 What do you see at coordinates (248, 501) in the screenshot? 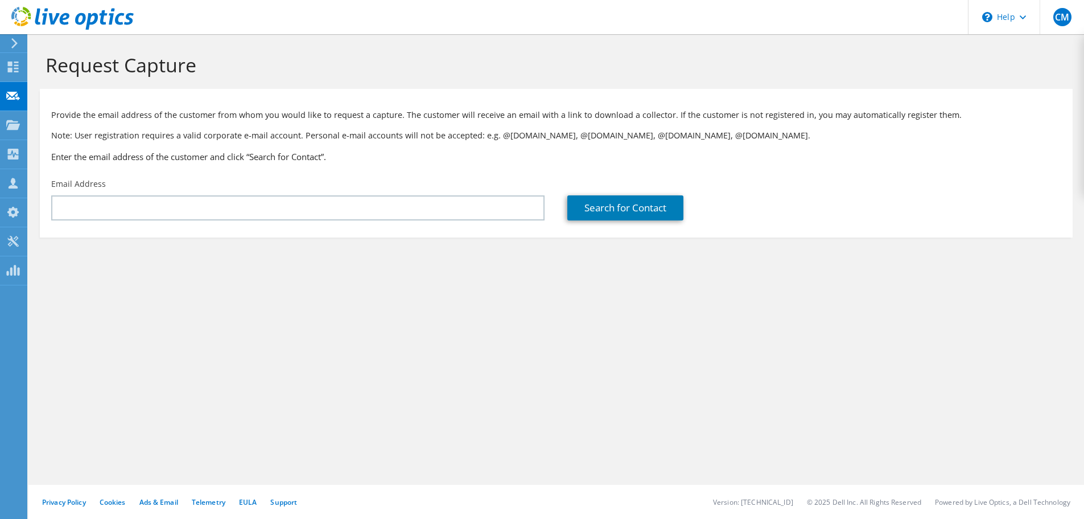
I see `a: EULA` at bounding box center [248, 501].